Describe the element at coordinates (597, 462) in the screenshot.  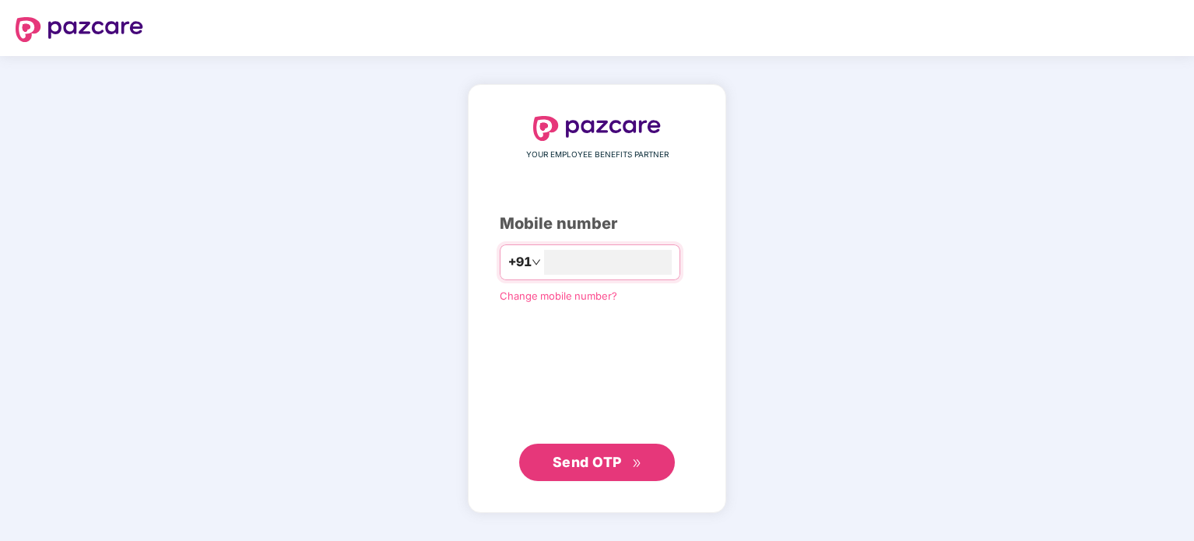
I see `button: Send OTPdouble-right` at that location.